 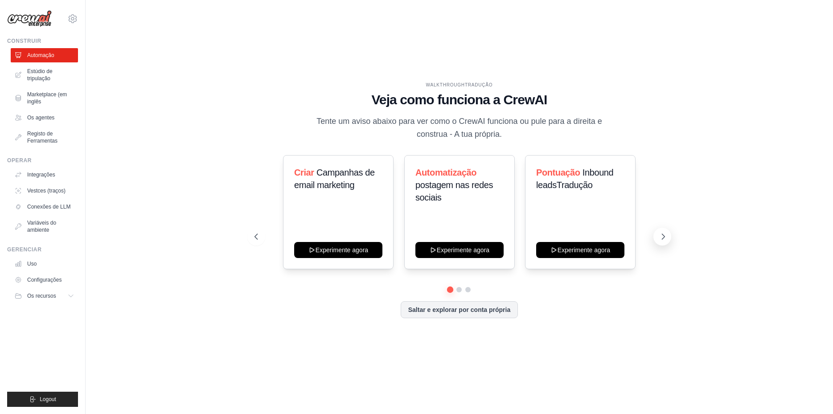 What do you see at coordinates (44, 137) in the screenshot?
I see `a: Registo de Ferramentas` at bounding box center [44, 137].